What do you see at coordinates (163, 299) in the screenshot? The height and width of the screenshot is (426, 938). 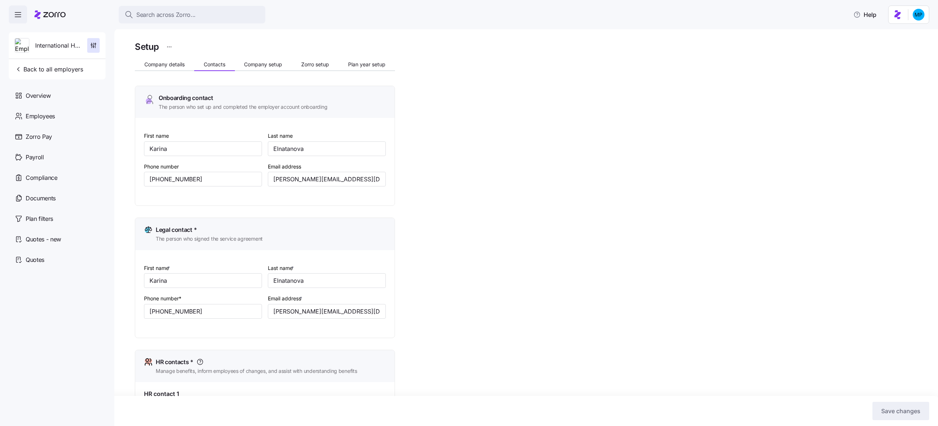 I see `label: Phone number*` at bounding box center [163, 299].